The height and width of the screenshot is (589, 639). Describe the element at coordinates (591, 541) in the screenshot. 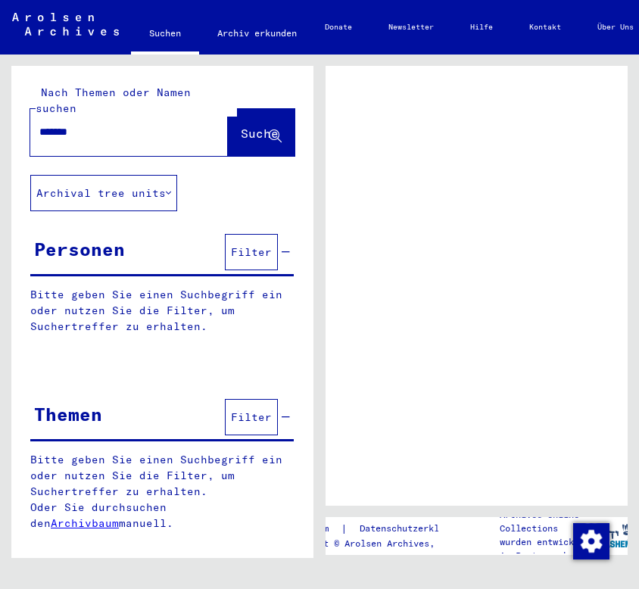

I see `img: Zustimmung ändern` at that location.